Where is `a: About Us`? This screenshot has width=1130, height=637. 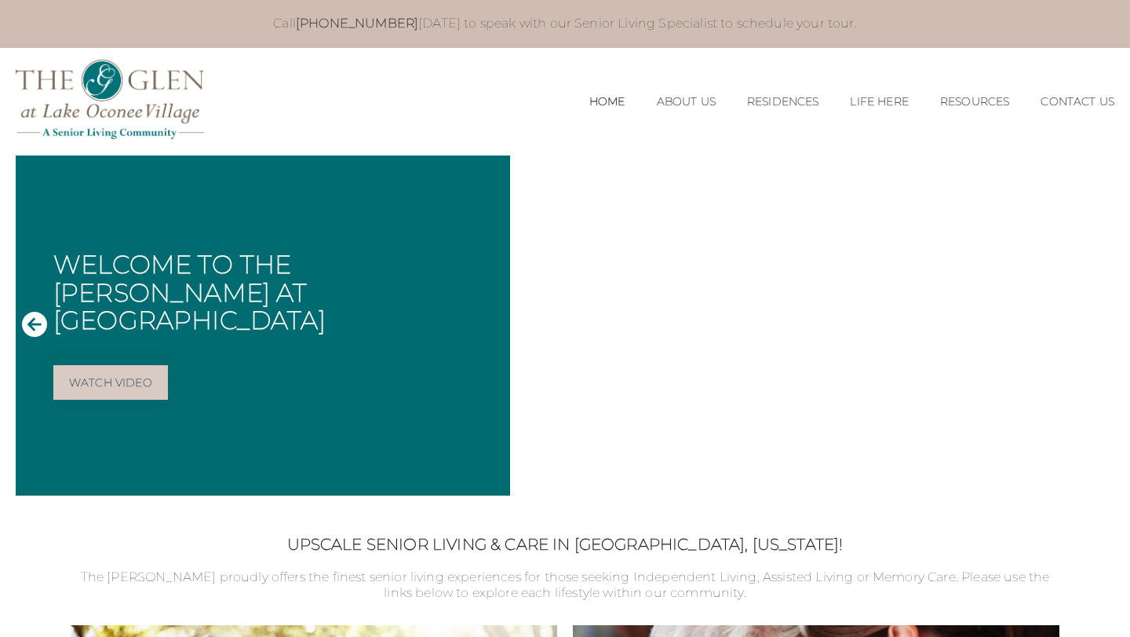 a: About Us is located at coordinates (686, 101).